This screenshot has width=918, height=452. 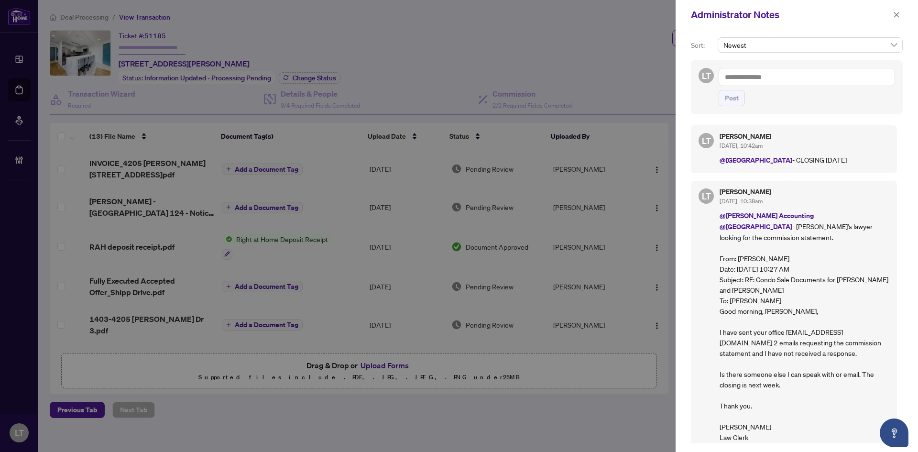 I want to click on p: Sort:, so click(x=702, y=45).